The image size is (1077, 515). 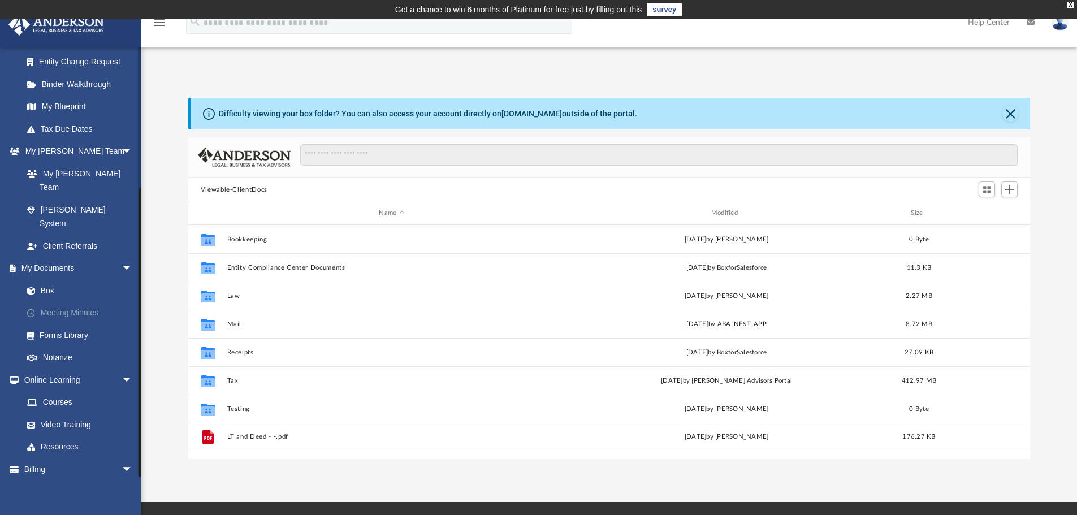 I want to click on a: Online Learningarrow_drop_down, so click(x=76, y=380).